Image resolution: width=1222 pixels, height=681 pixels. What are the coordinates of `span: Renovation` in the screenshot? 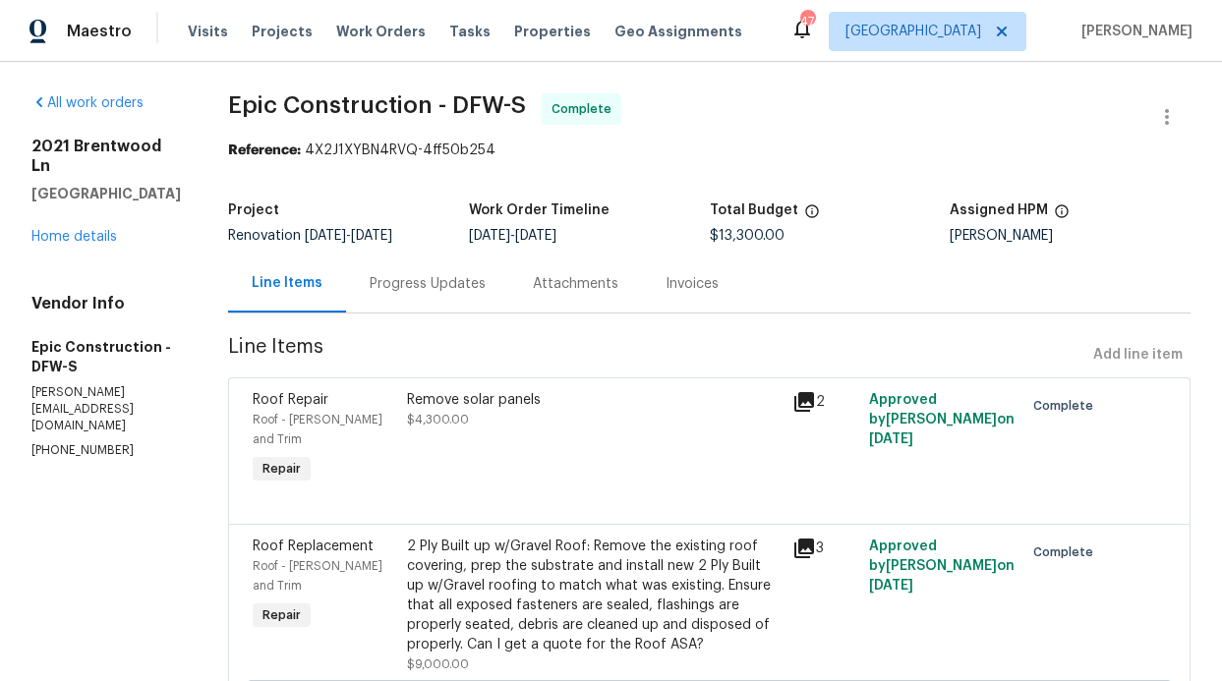 It's located at (310, 236).